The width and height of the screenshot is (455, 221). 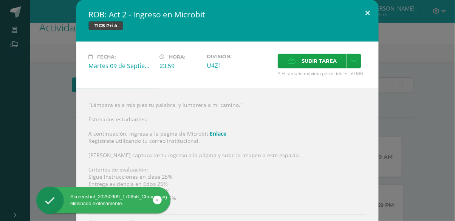 What do you see at coordinates (121, 66) in the screenshot?
I see `div: Martes 09 de Septiembre` at bounding box center [121, 66].